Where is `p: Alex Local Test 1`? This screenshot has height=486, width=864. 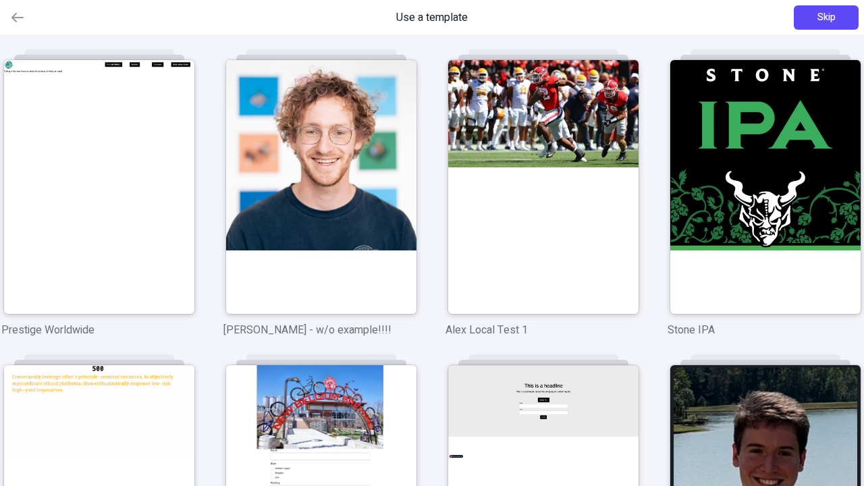 p: Alex Local Test 1 is located at coordinates (543, 330).